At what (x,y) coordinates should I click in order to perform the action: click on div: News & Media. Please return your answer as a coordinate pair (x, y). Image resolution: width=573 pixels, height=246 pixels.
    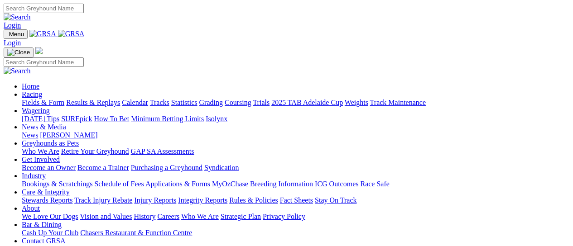
    Looking at the image, I should click on (295, 135).